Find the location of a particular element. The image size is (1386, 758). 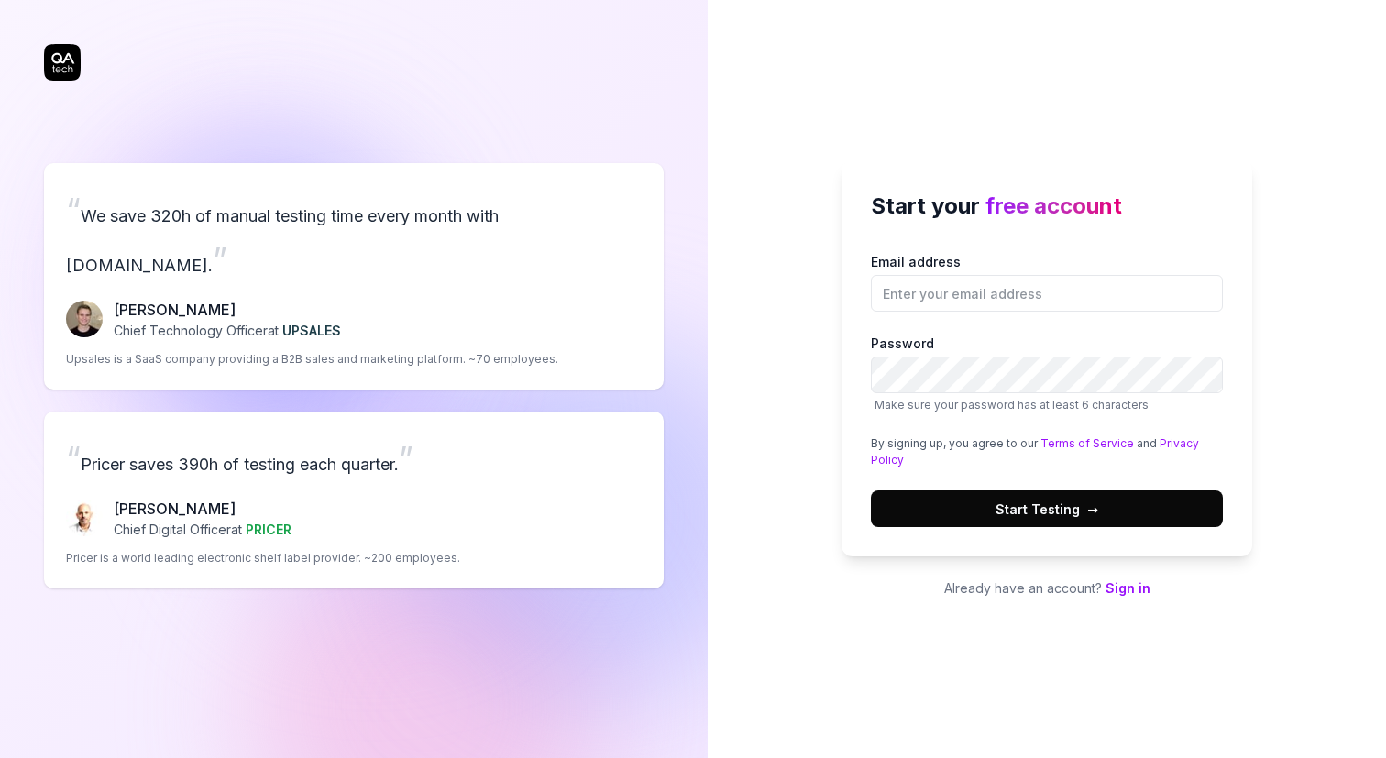

input: Email address is located at coordinates (1047, 293).